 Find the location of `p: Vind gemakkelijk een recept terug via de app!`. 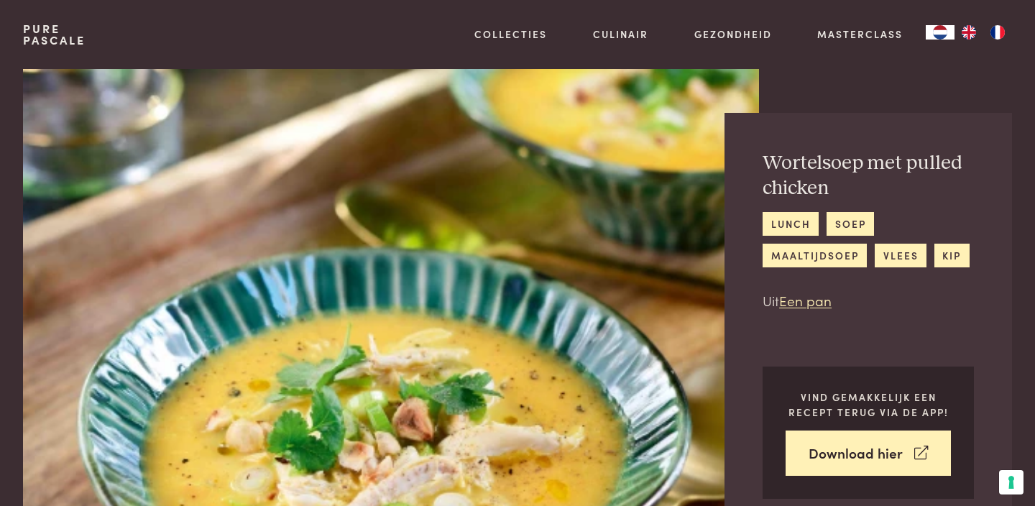

p: Vind gemakkelijk een recept terug via de app! is located at coordinates (868, 404).